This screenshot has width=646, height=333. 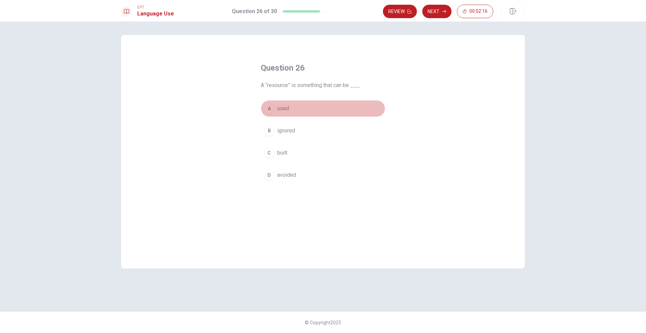 I want to click on span: A “resource” is something that can be ___., so click(x=323, y=85).